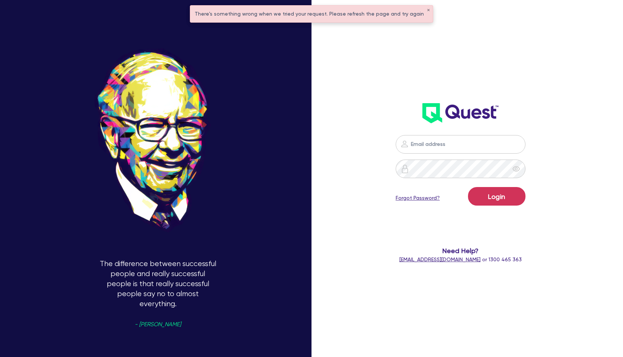 The height and width of the screenshot is (357, 623). I want to click on span: Need Help?, so click(460, 250).